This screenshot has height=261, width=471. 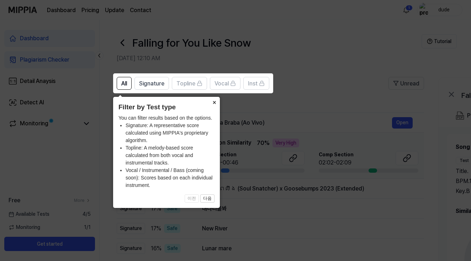 I want to click on button: Inst, so click(x=256, y=83).